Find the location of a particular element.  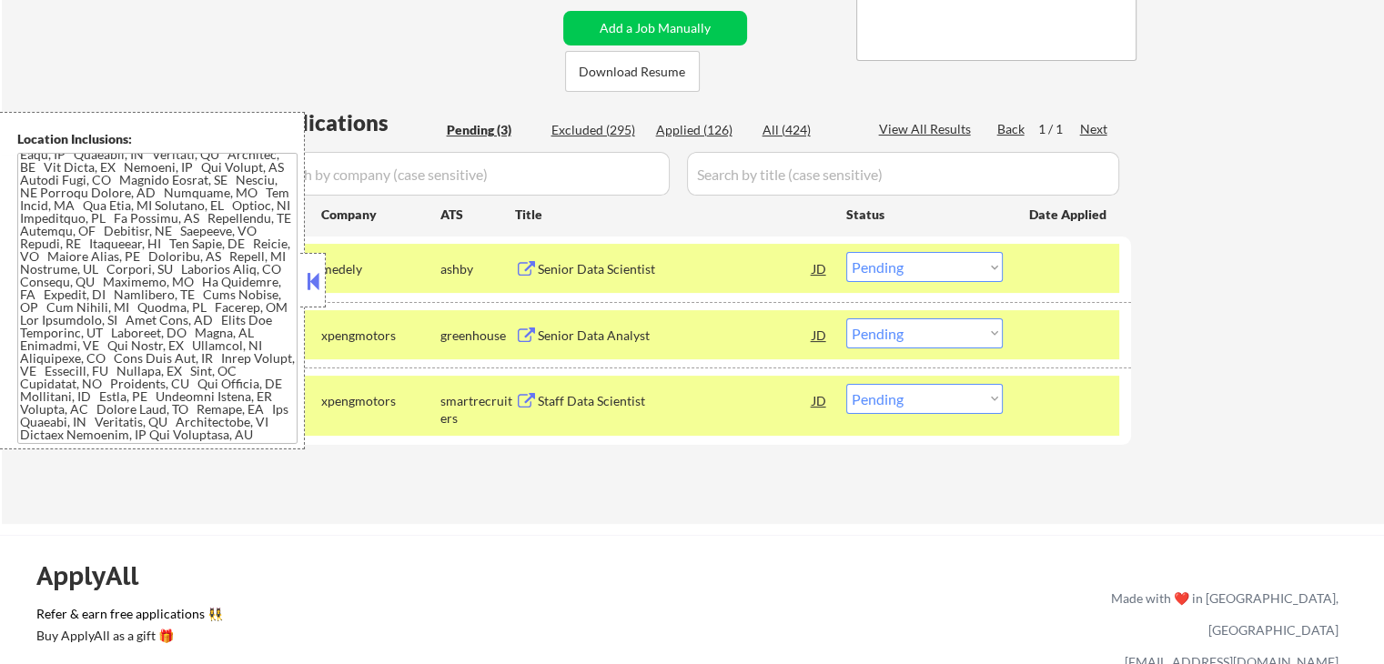

div: Title is located at coordinates (671, 215).